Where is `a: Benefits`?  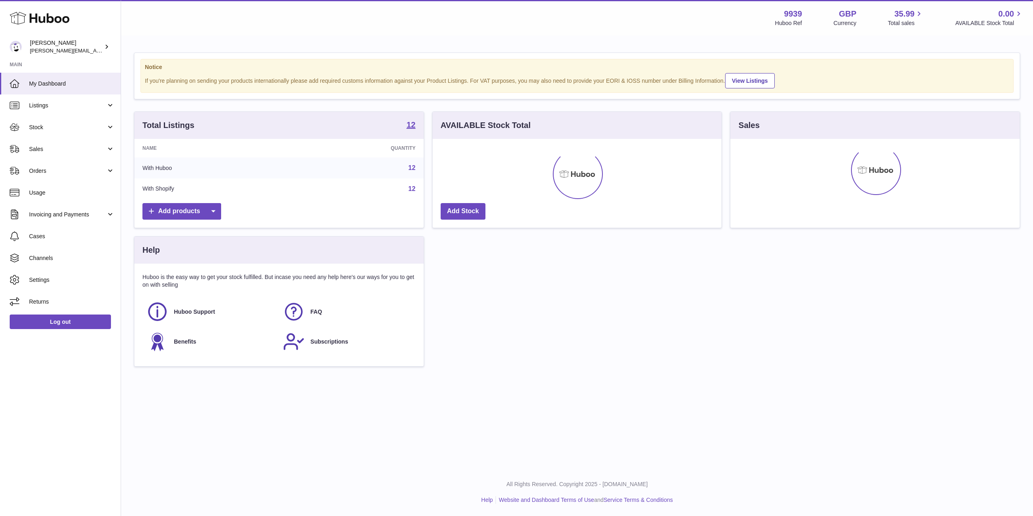
a: Benefits is located at coordinates (211, 342).